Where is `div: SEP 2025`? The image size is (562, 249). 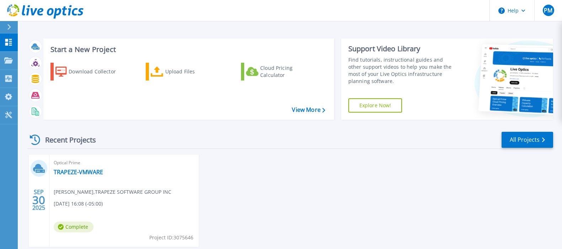
div: SEP 2025 is located at coordinates (39, 200).